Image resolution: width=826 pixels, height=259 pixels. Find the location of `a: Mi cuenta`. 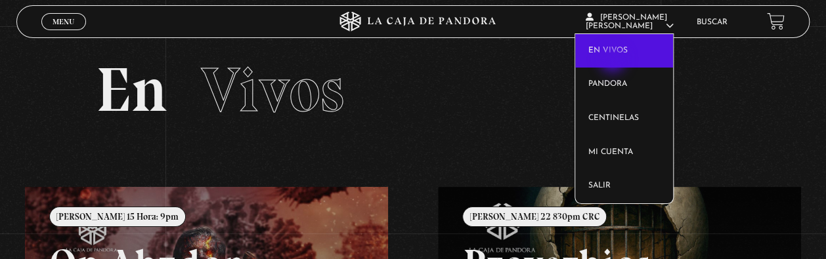

a: Mi cuenta is located at coordinates (624, 153).